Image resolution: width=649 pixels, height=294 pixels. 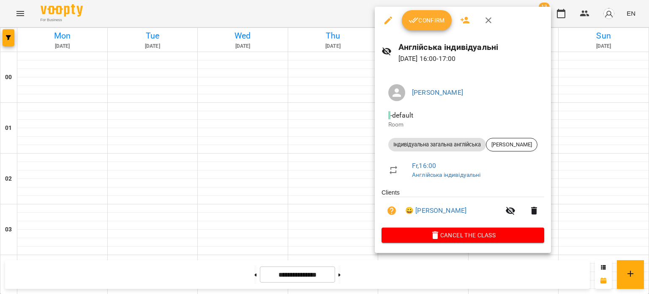 What do you see at coordinates (463, 235) in the screenshot?
I see `span: Cancel the class` at bounding box center [463, 235].